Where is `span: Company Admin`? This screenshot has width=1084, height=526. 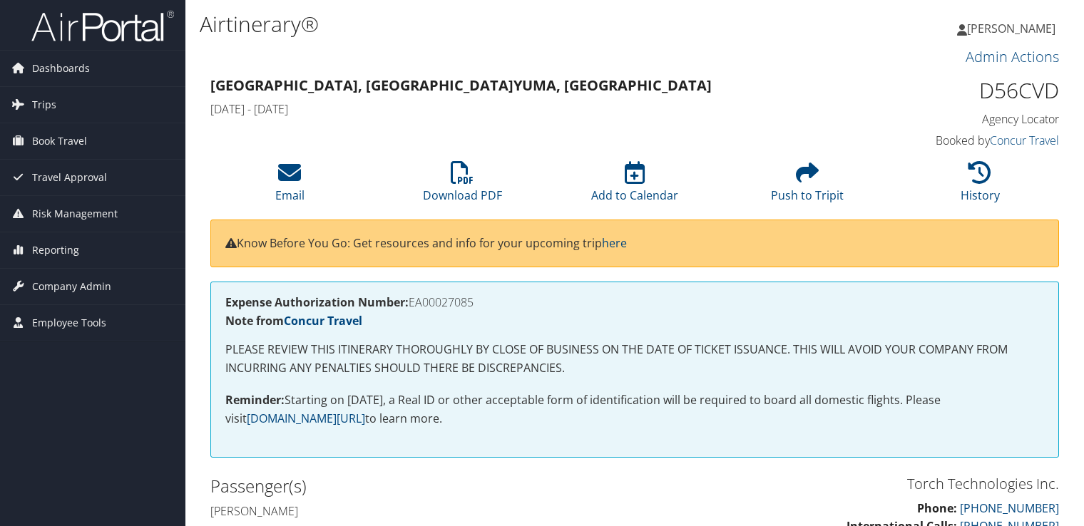
span: Company Admin is located at coordinates (71, 287).